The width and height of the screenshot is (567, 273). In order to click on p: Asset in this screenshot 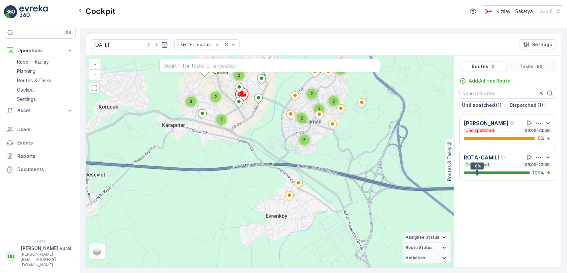, I will do `click(40, 110)`.